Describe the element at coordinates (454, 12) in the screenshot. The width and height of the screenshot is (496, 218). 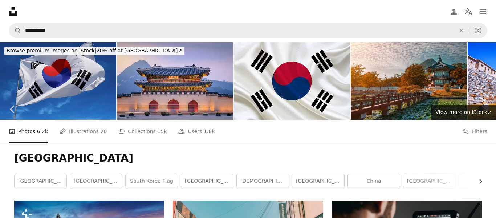
I see `a: Log in / Sign up` at that location.